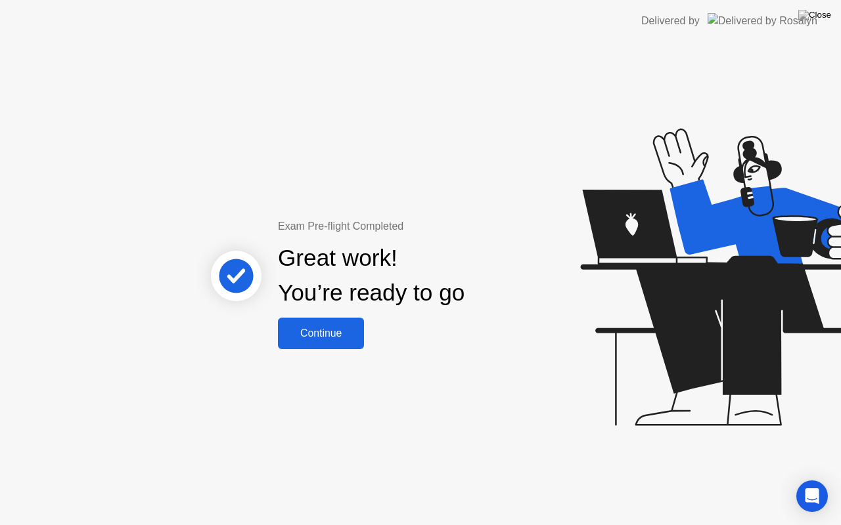 Image resolution: width=841 pixels, height=525 pixels. I want to click on div: Open Intercom Messenger, so click(812, 497).